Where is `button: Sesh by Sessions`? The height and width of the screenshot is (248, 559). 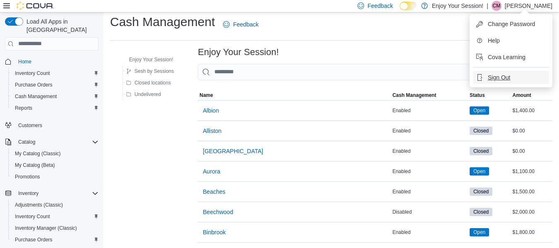 button: Sesh by Sessions is located at coordinates (150, 71).